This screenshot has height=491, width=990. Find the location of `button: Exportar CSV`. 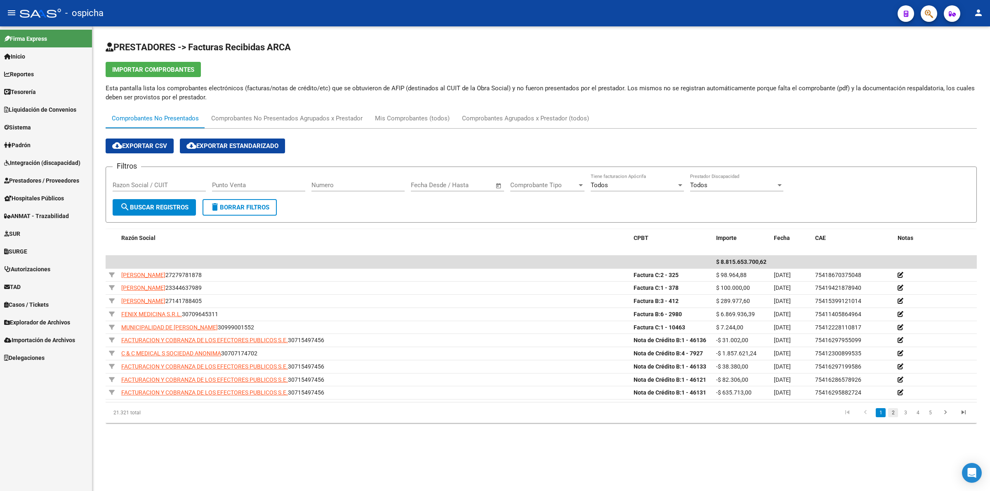

button: Exportar CSV is located at coordinates (139, 146).